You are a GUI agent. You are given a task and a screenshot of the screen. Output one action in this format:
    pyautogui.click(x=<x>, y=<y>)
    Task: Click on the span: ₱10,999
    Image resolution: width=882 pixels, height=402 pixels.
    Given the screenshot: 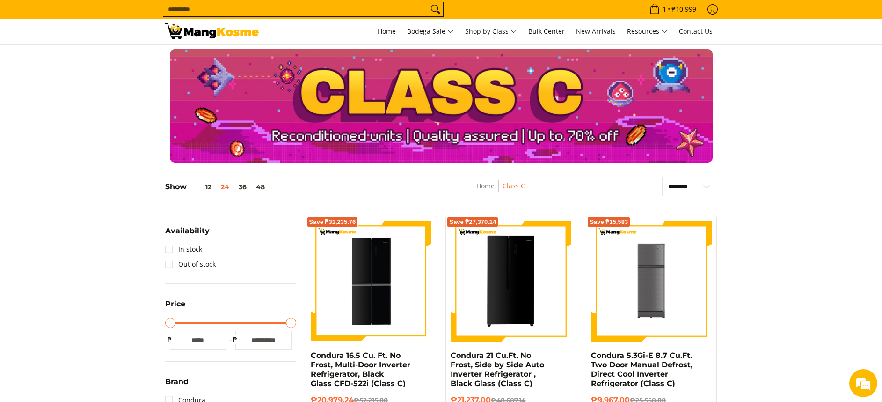 What is the action you would take?
    pyautogui.click(x=684, y=9)
    